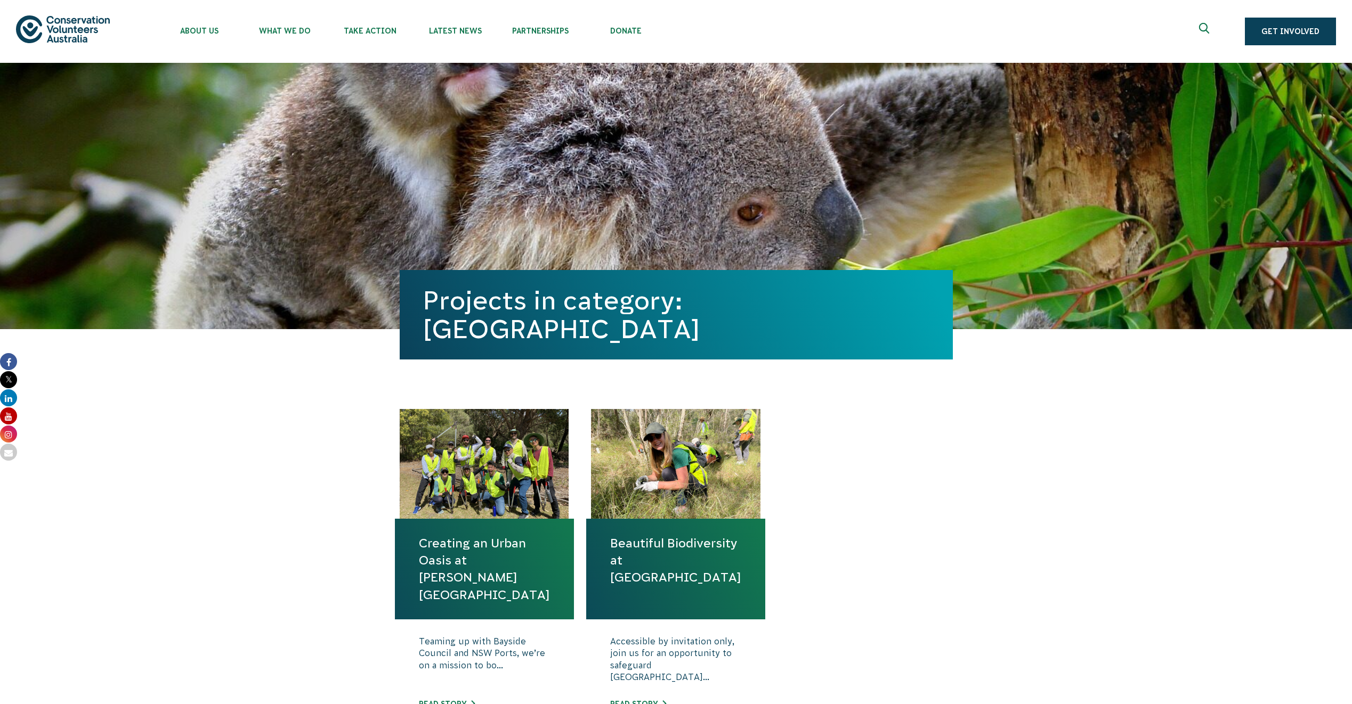 Image resolution: width=1352 pixels, height=704 pixels. Describe the element at coordinates (1205, 31) in the screenshot. I see `button: Expand search box Close search box` at that location.